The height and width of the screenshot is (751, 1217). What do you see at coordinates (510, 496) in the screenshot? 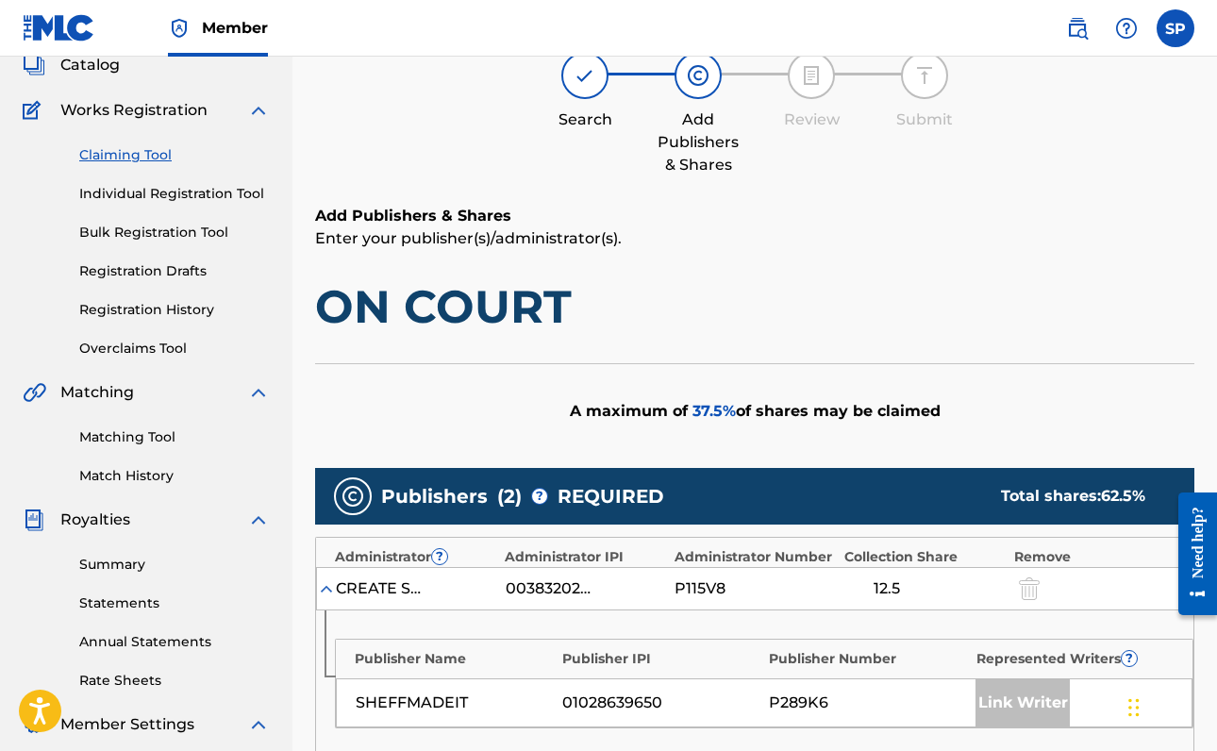
I see `span: ( 2 )` at bounding box center [510, 496].